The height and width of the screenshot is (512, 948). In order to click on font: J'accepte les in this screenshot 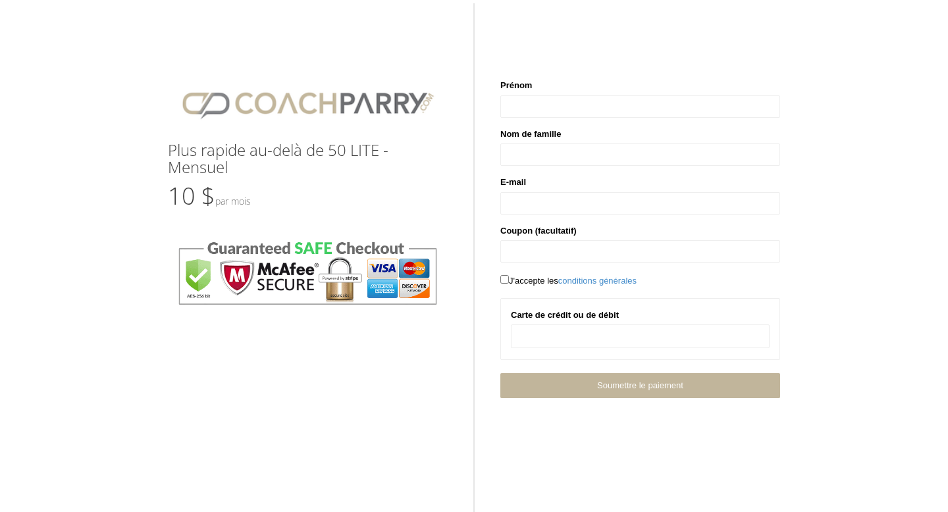, I will do `click(533, 280)`.